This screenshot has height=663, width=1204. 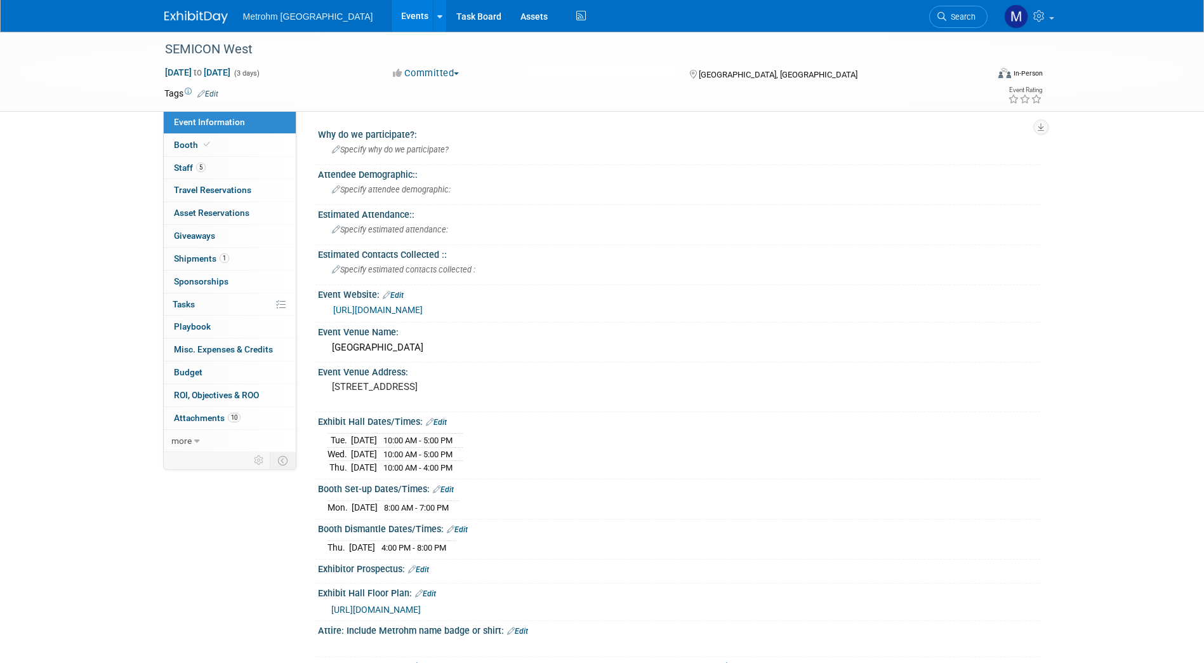 I want to click on a: Giveaways, so click(x=230, y=235).